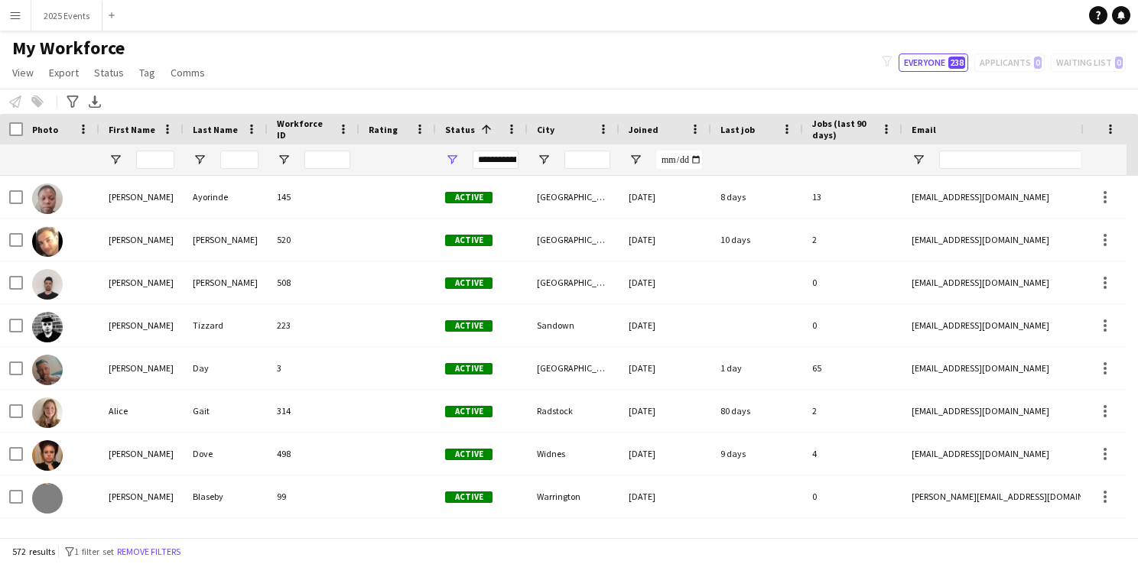  Describe the element at coordinates (383, 129) in the screenshot. I see `span: Rating` at that location.